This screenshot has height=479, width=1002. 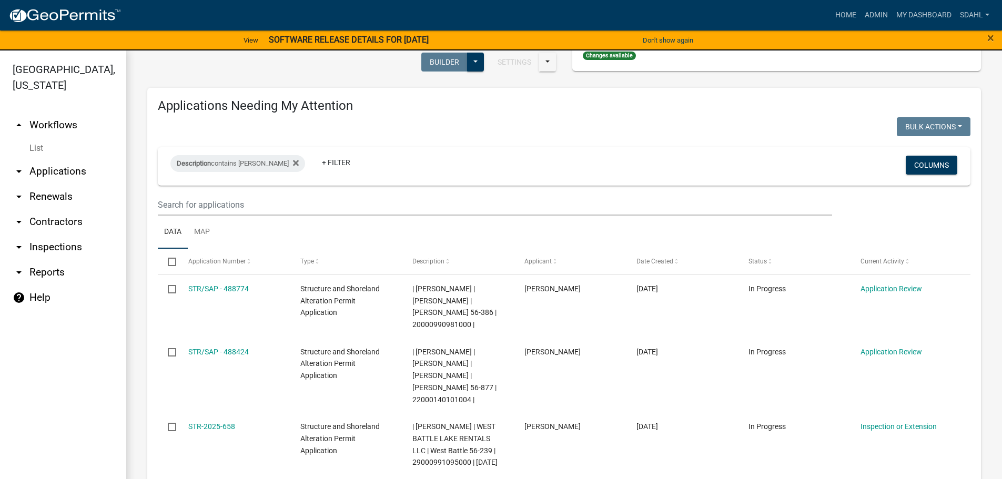 I want to click on span: William l jenkins, so click(x=552, y=427).